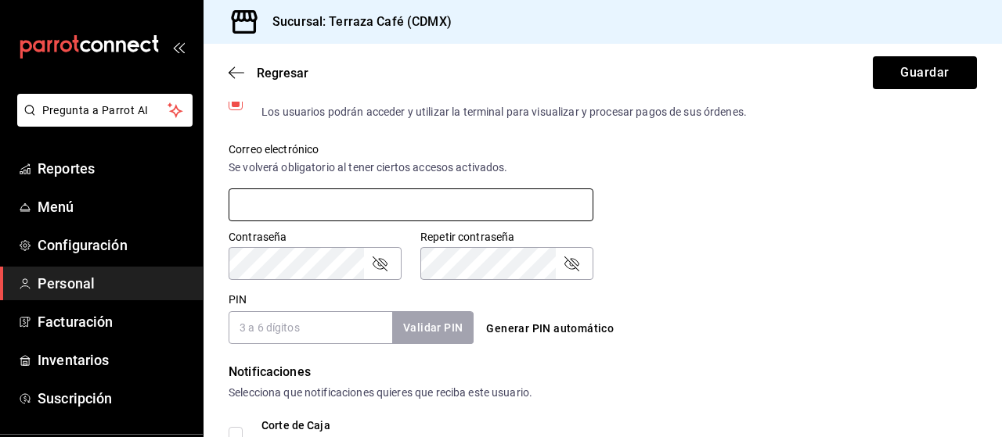 This screenshot has height=437, width=1002. Describe the element at coordinates (237, 300) in the screenshot. I see `label: PIN` at that location.